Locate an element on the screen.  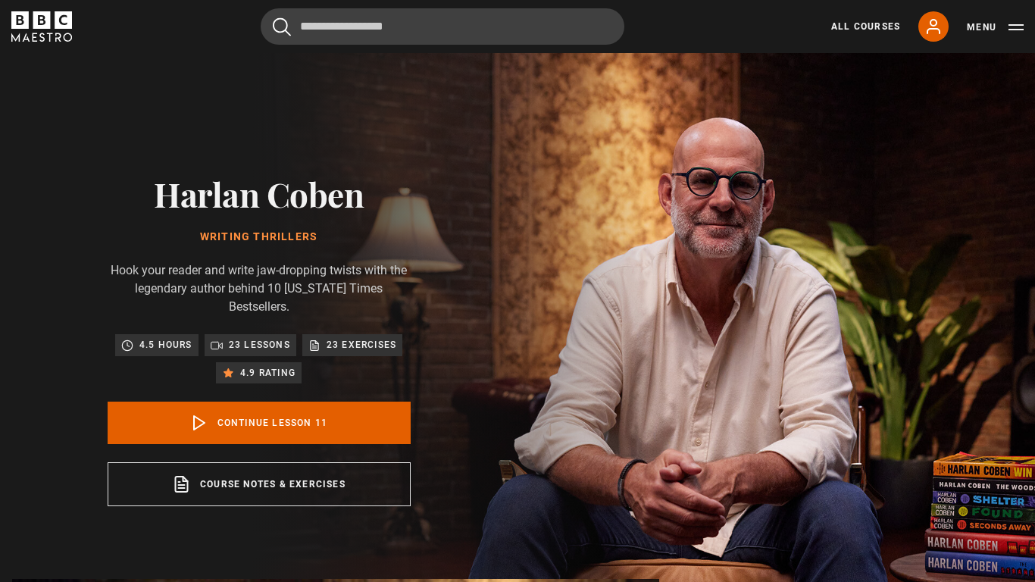
p: 23 lessons is located at coordinates (259, 345).